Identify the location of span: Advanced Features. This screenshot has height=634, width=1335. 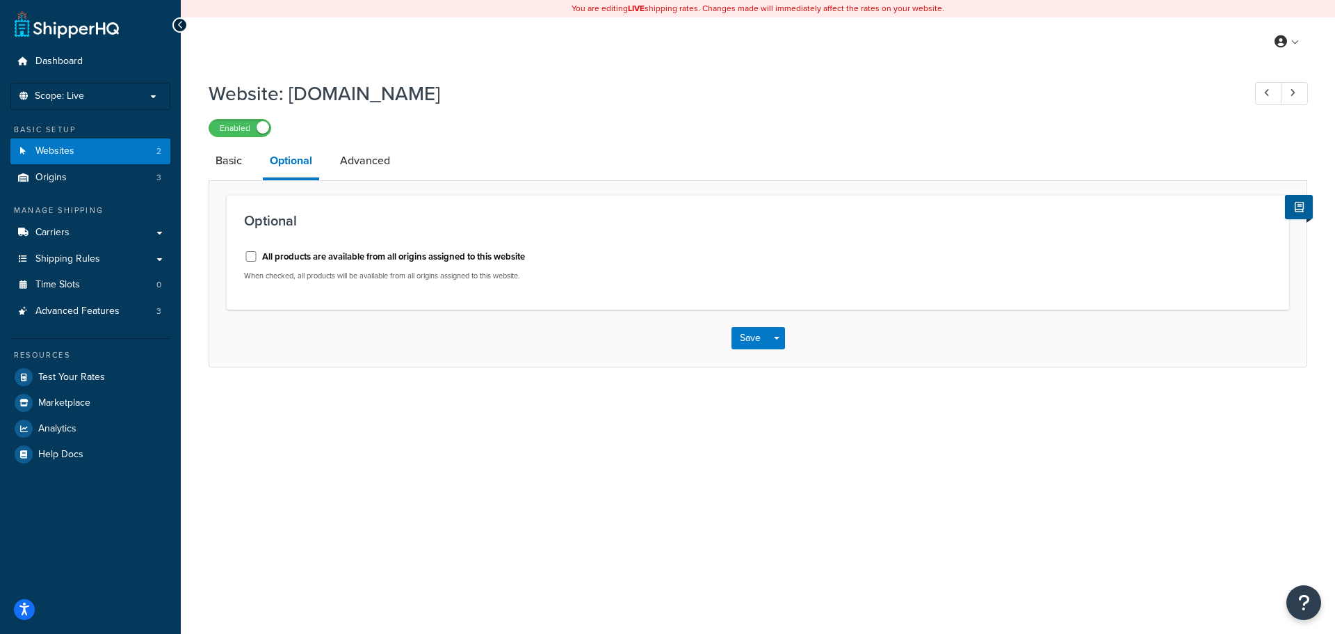
(77, 311).